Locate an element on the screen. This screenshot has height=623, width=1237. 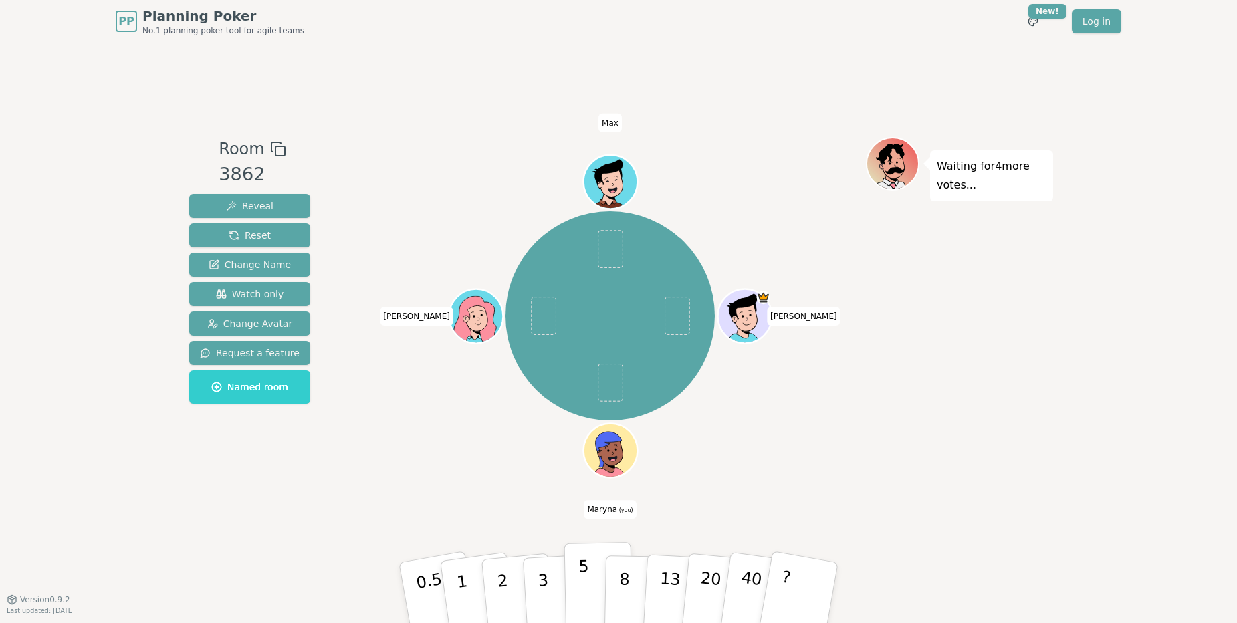
span: No.1 planning poker tool for agile teams is located at coordinates (223, 31).